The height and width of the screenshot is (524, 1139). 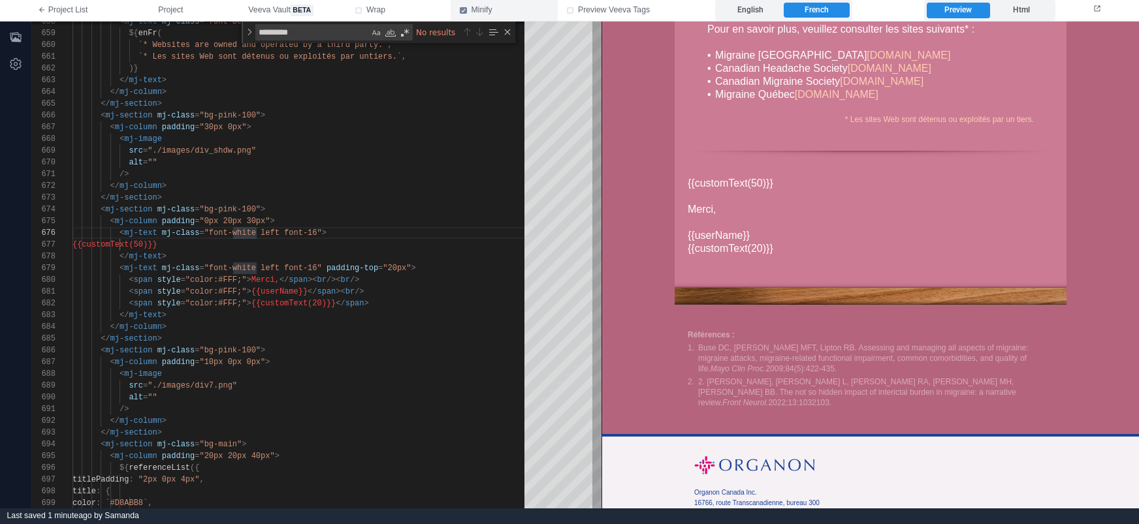 I want to click on div: 696, so click(x=44, y=468).